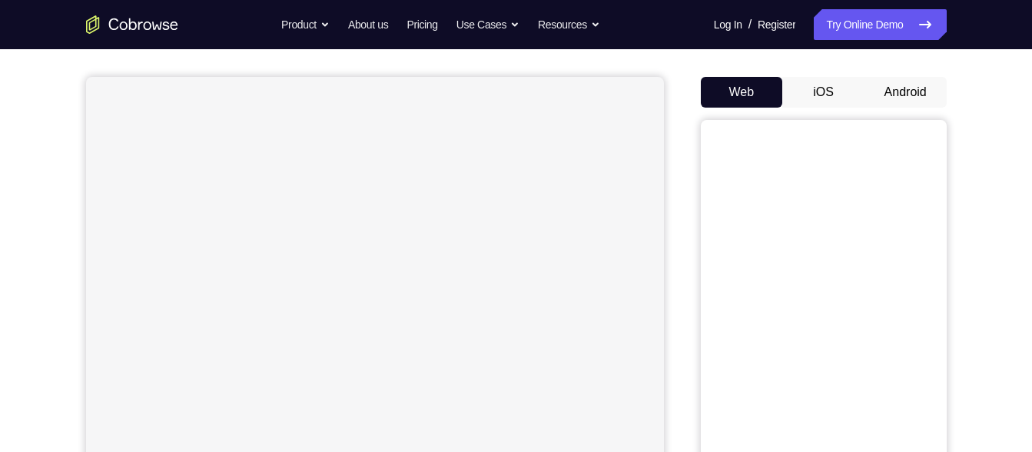 This screenshot has height=452, width=1032. I want to click on a: Register, so click(776, 25).